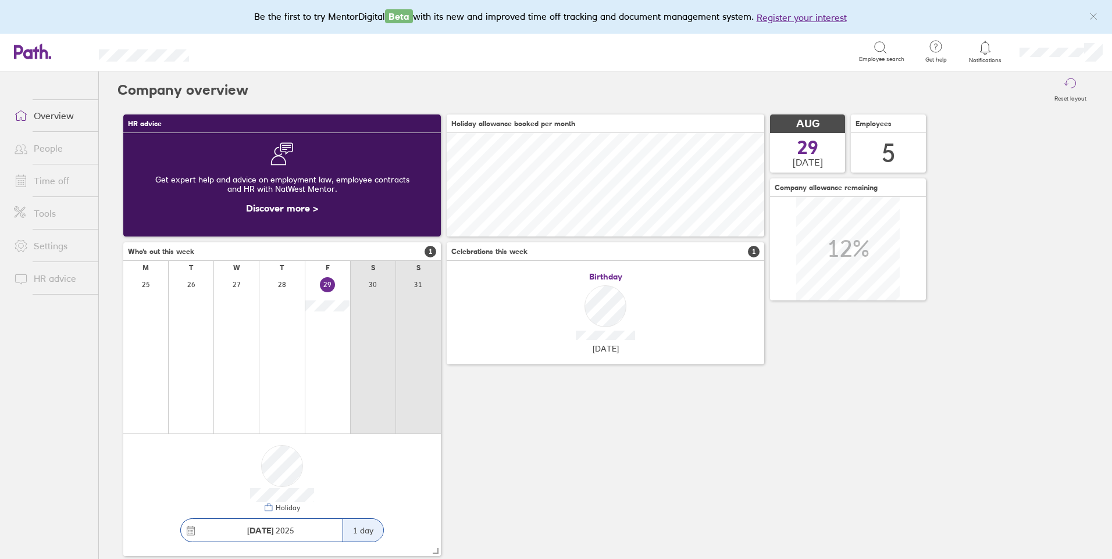  Describe the element at coordinates (183, 90) in the screenshot. I see `h2: Company overview` at that location.